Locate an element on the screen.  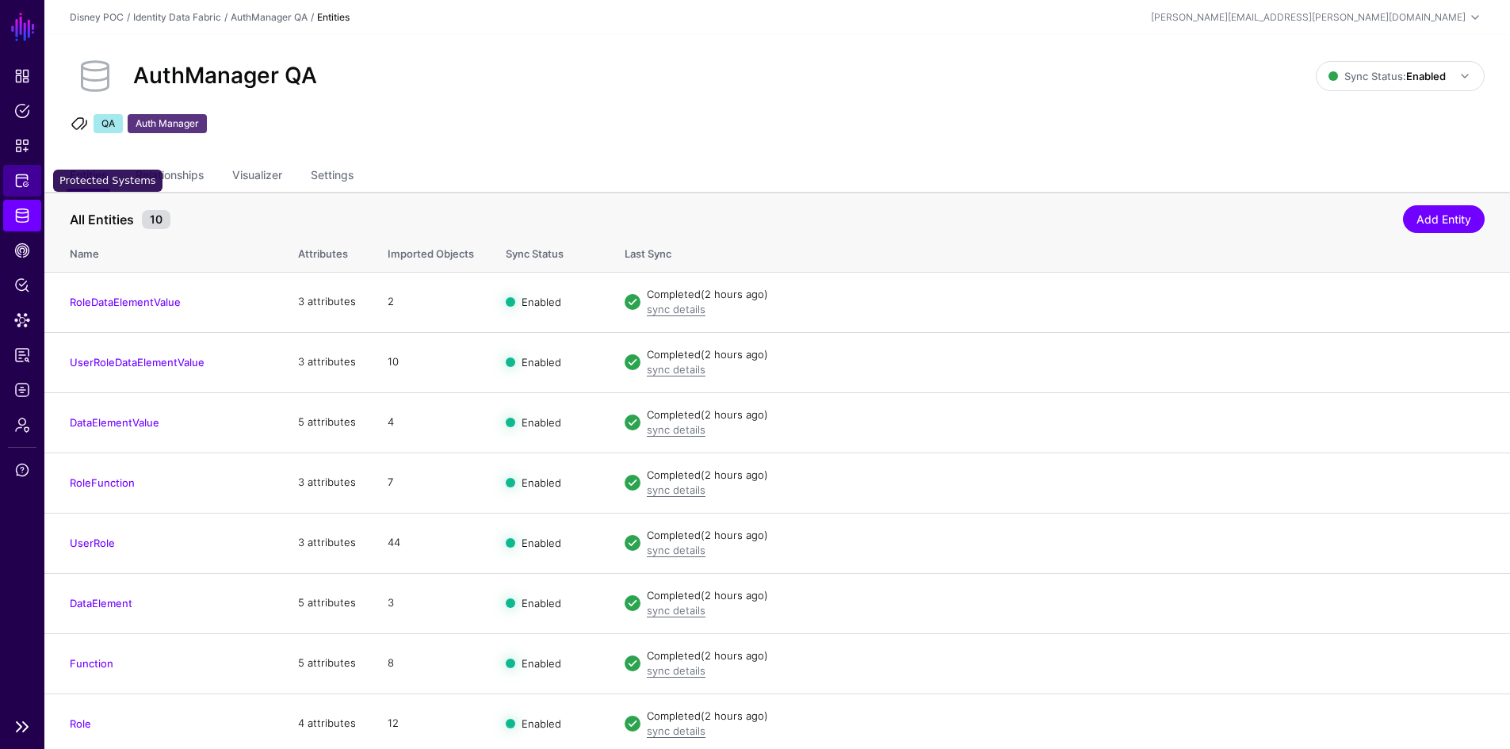
td: 44 is located at coordinates (430, 543).